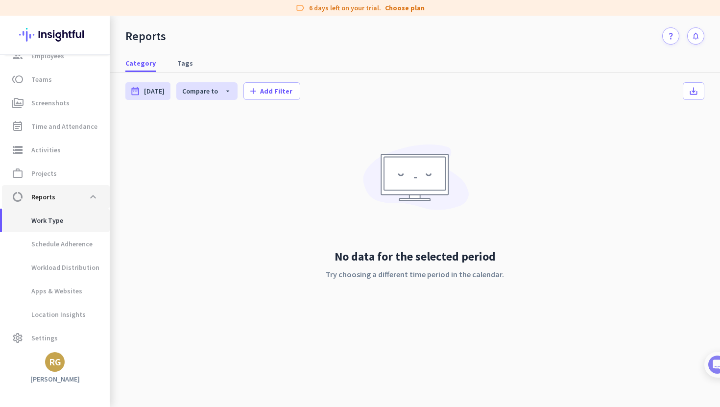  I want to click on span: Work Type, so click(36, 221).